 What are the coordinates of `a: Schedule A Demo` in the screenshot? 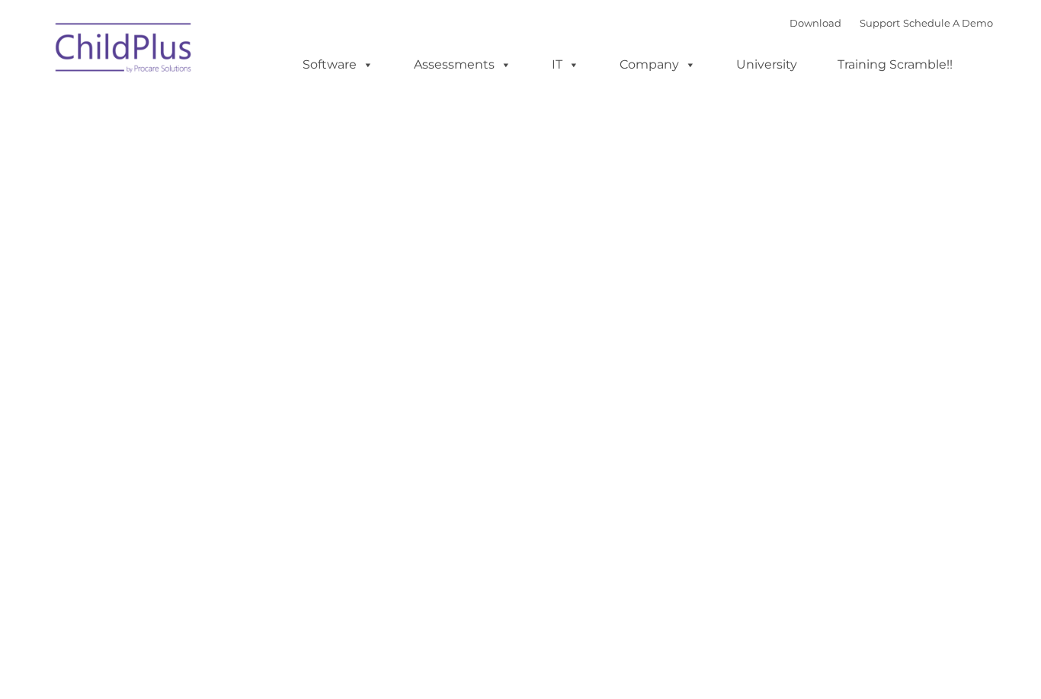 It's located at (948, 23).